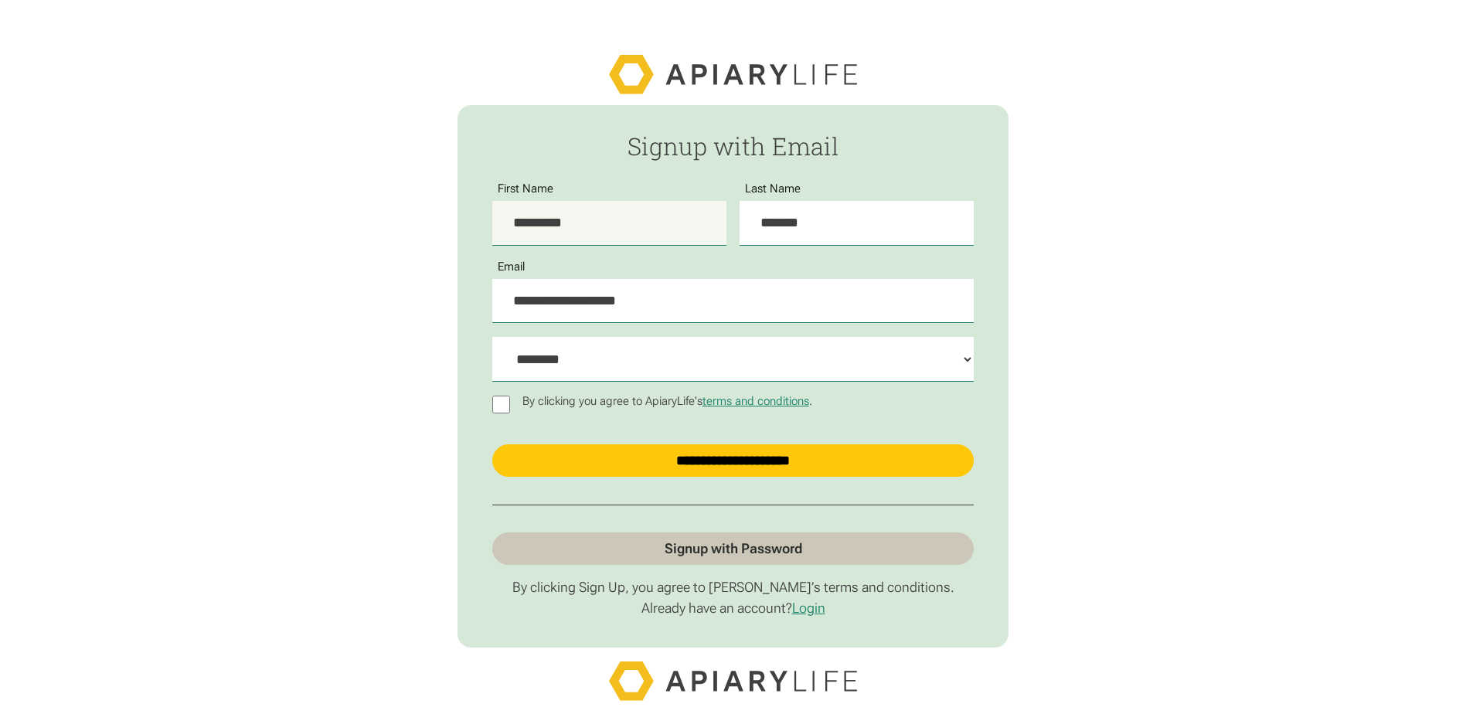  Describe the element at coordinates (733, 146) in the screenshot. I see `h2: Signup with Email` at that location.